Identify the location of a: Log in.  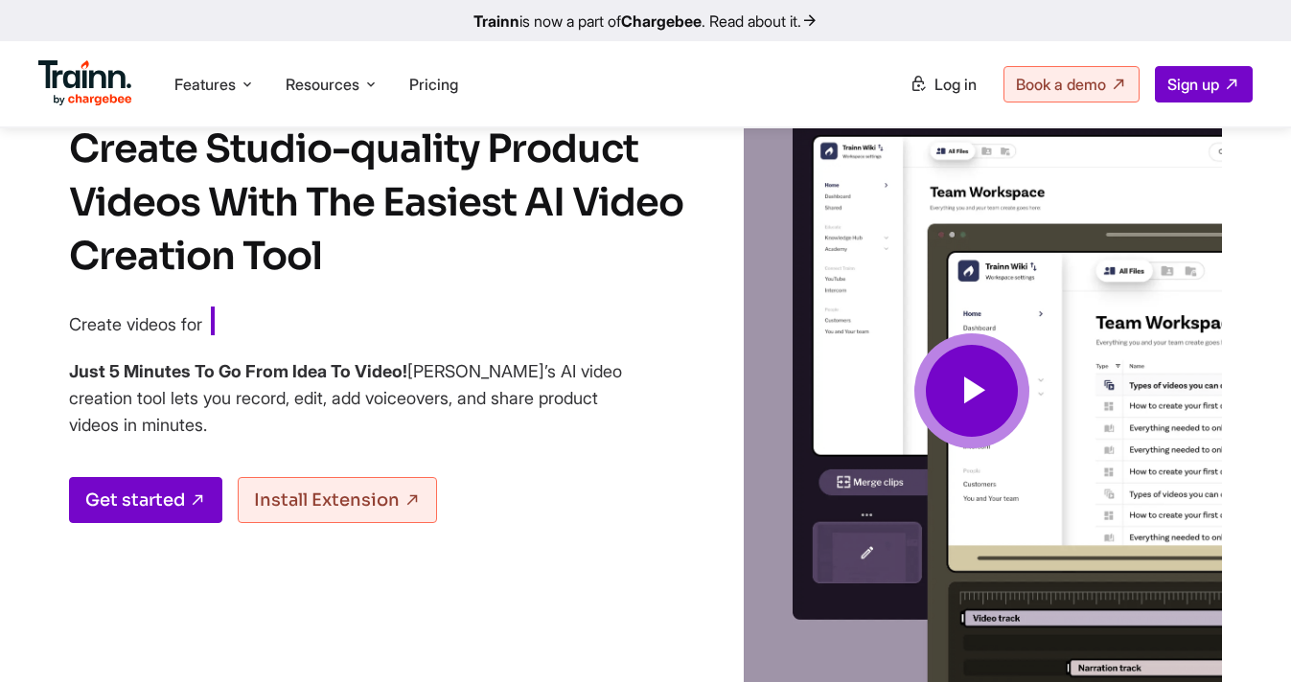
(943, 84).